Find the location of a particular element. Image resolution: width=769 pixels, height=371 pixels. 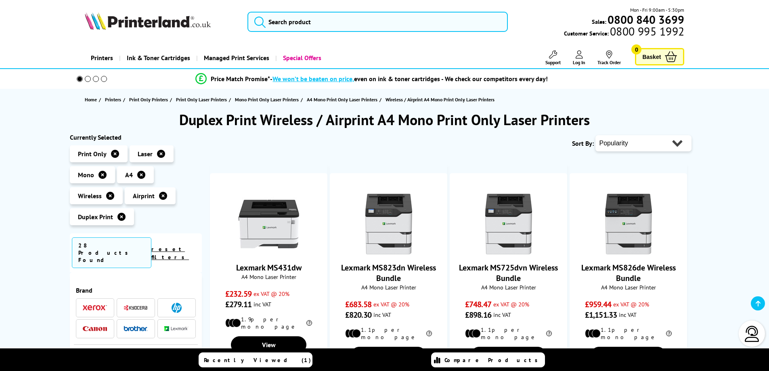

span: 0 is located at coordinates (636, 49).